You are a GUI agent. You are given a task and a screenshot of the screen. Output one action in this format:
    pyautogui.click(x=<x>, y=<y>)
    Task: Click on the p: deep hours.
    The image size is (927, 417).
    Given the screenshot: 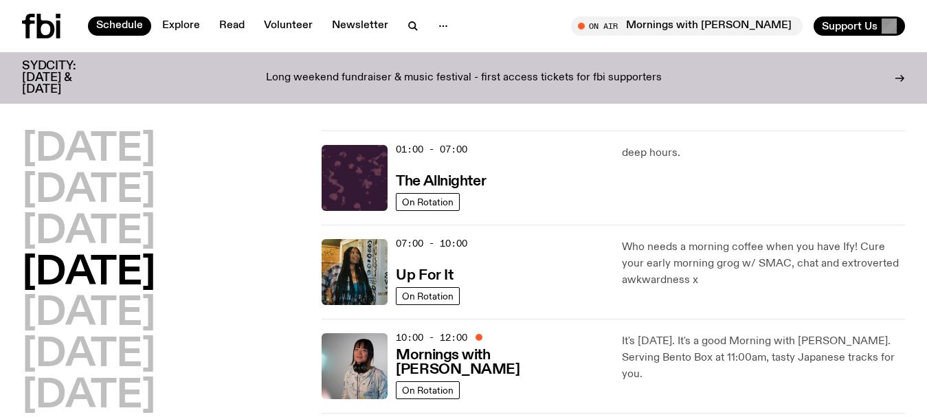 What is the action you would take?
    pyautogui.click(x=763, y=153)
    